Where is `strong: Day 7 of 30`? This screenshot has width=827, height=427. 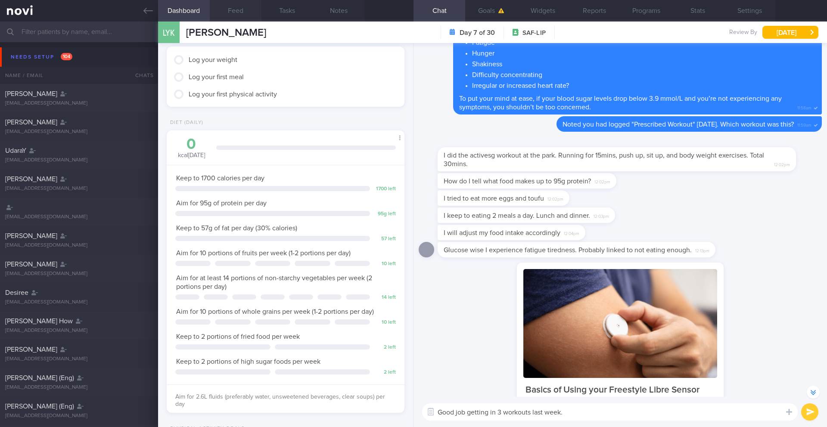 strong: Day 7 of 30 is located at coordinates (477, 33).